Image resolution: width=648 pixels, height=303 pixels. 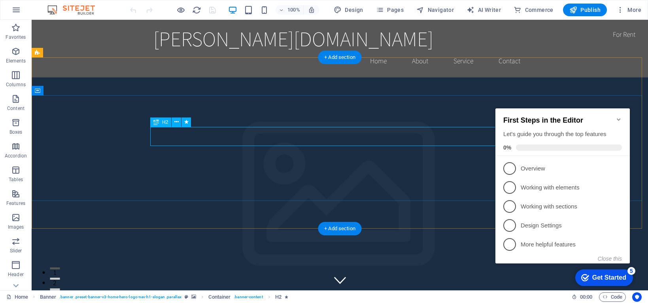 What do you see at coordinates (196, 10) in the screenshot?
I see `i: Reload page` at bounding box center [196, 10].